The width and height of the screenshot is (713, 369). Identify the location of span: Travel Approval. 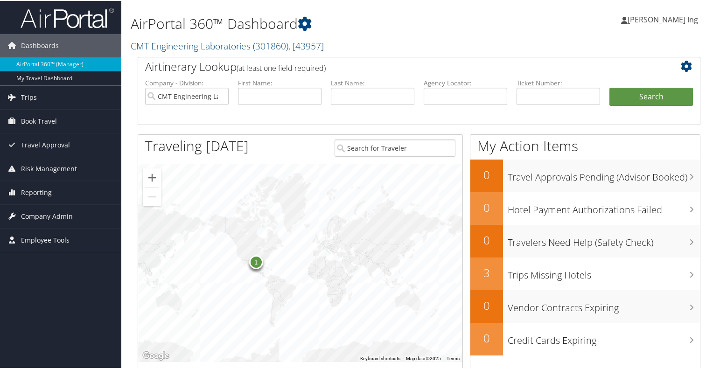
(45, 144).